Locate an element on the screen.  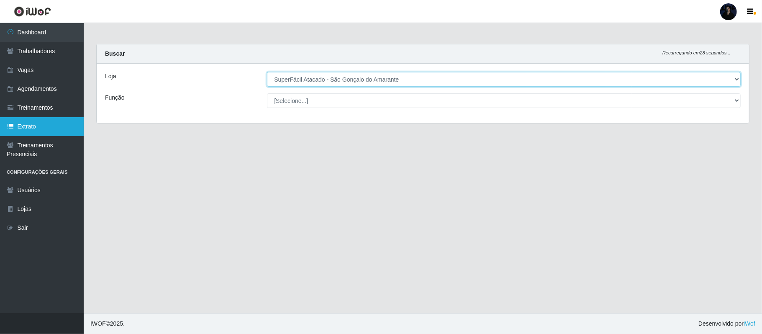
i: Recarregando em 28 segundos... is located at coordinates (696, 53).